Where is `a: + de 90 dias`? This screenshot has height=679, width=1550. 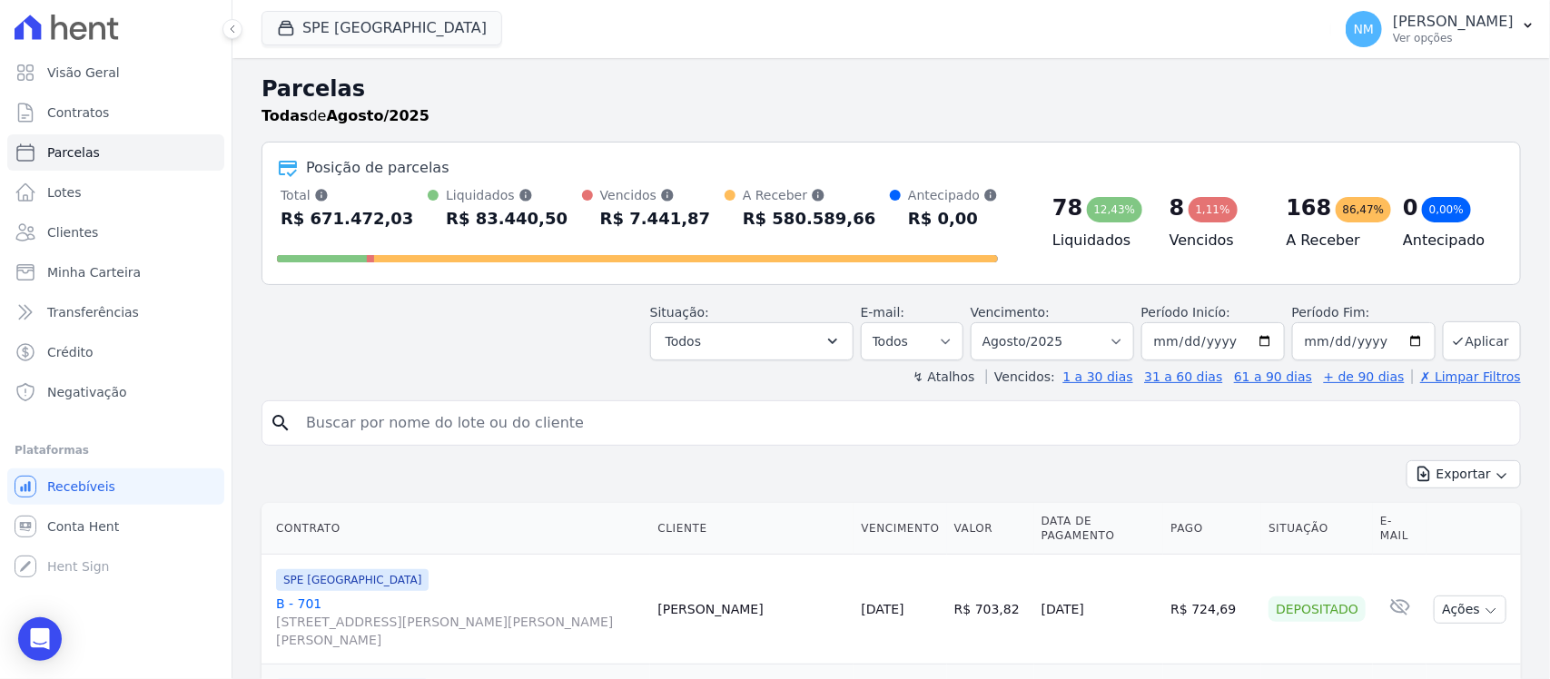
a: + de 90 dias is located at coordinates (1364, 377).